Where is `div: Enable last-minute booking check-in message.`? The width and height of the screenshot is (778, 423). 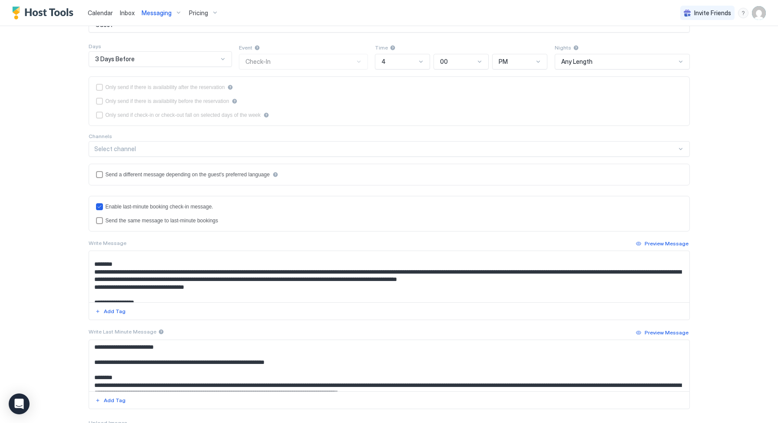
div: Enable last-minute booking check-in message. is located at coordinates (160, 207).